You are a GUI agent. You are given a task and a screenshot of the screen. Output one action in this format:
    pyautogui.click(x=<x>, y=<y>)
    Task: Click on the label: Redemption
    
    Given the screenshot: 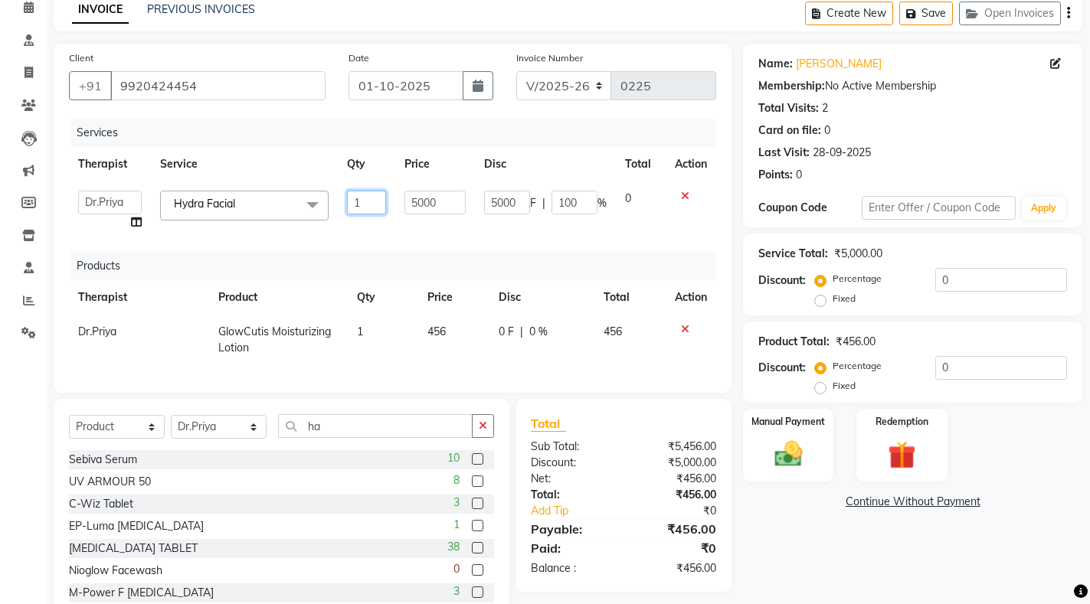 What is the action you would take?
    pyautogui.click(x=902, y=422)
    